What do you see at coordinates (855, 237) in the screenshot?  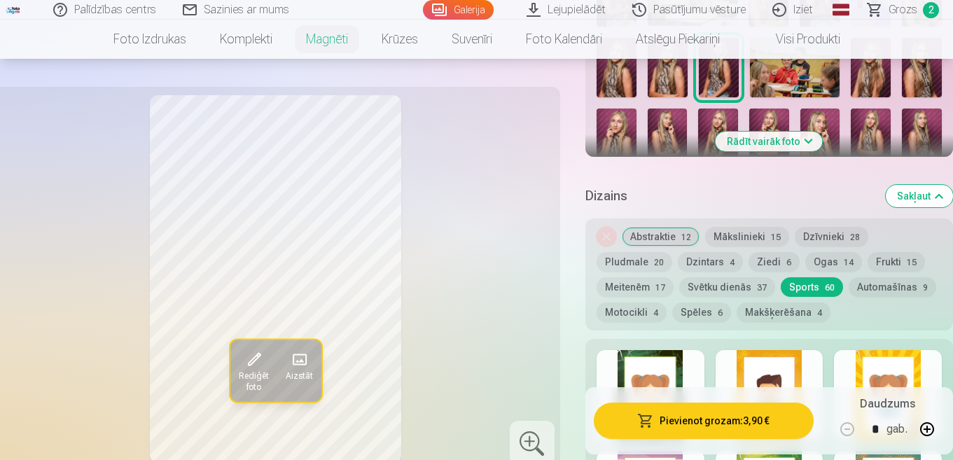 I see `span: 28` at bounding box center [855, 237].